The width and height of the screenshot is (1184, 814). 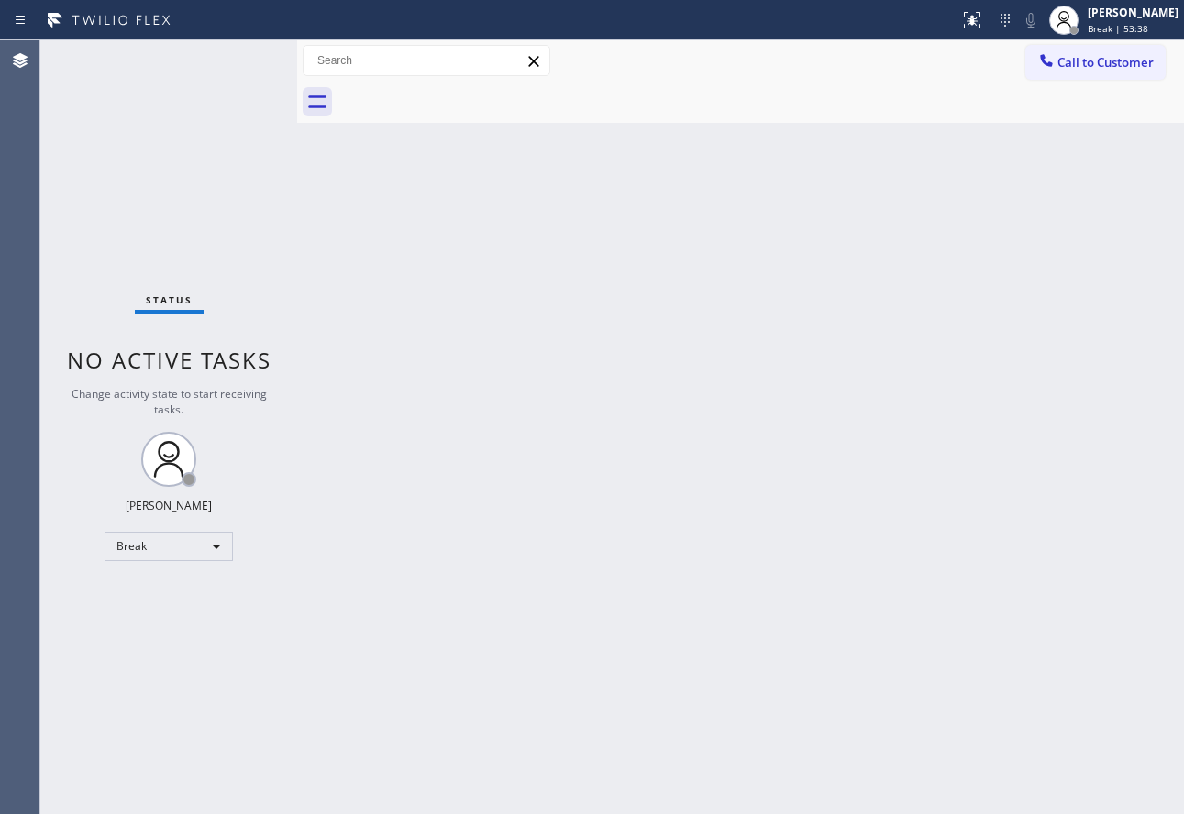 I want to click on button: Mute, so click(x=1031, y=20).